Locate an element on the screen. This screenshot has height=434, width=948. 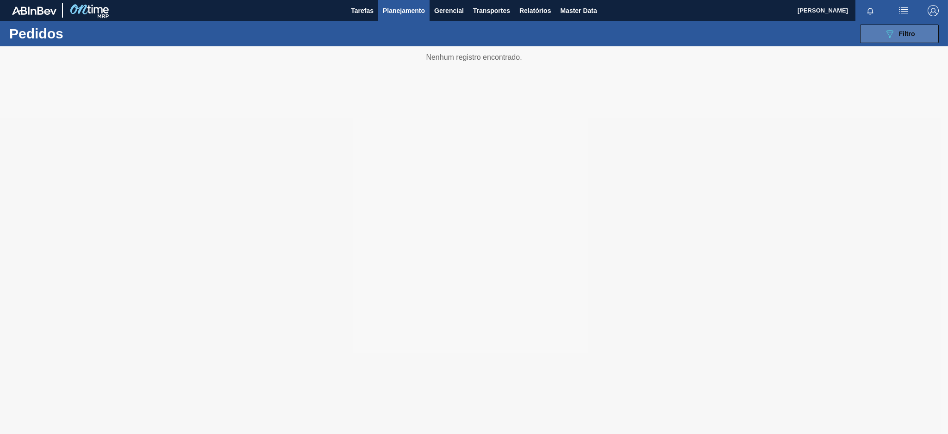
span: Master Data is located at coordinates (578, 11).